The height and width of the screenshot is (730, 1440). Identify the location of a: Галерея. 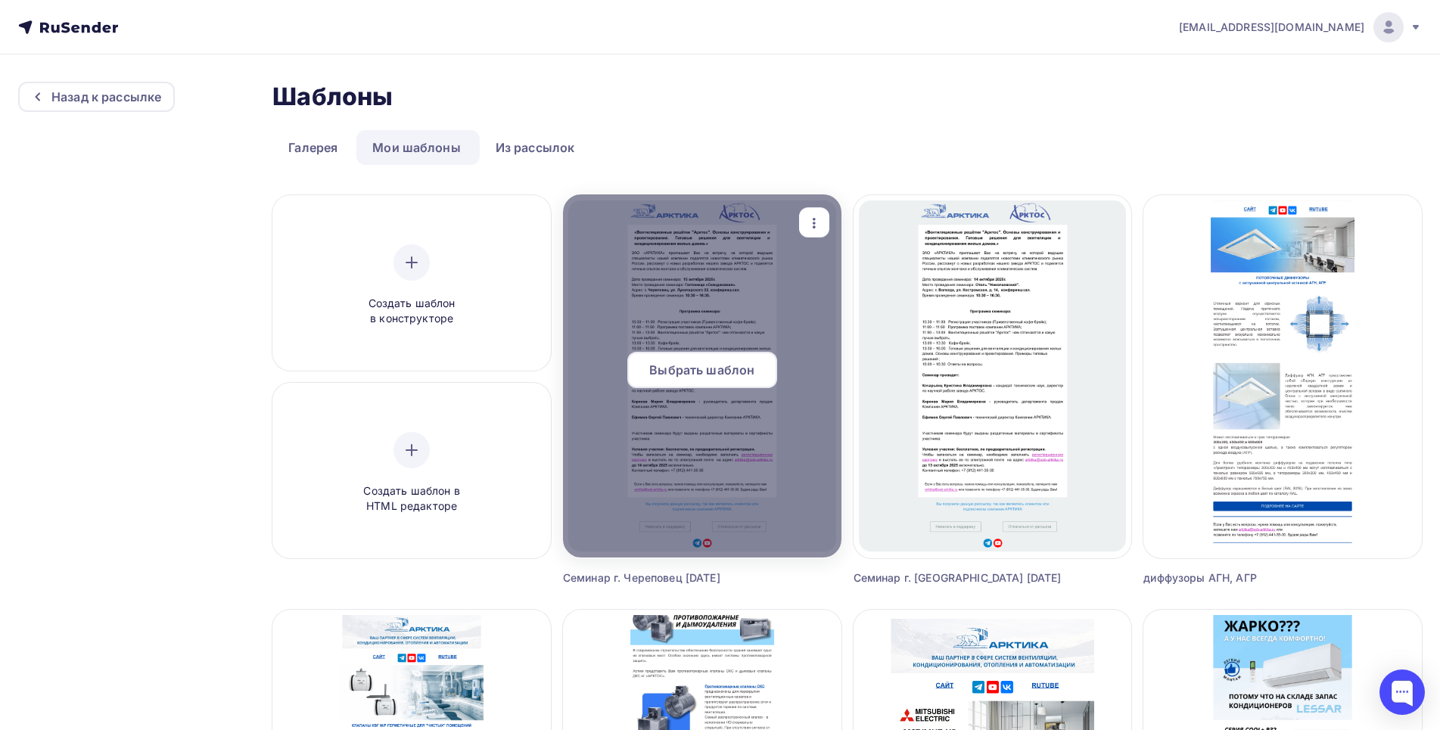
(313, 148).